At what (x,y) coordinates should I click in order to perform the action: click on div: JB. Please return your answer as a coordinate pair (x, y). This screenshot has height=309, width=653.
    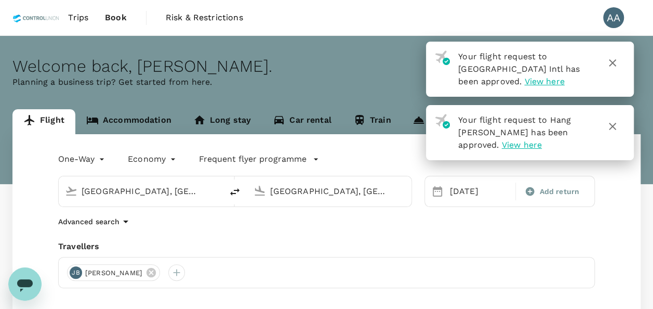
    Looking at the image, I should click on (76, 272).